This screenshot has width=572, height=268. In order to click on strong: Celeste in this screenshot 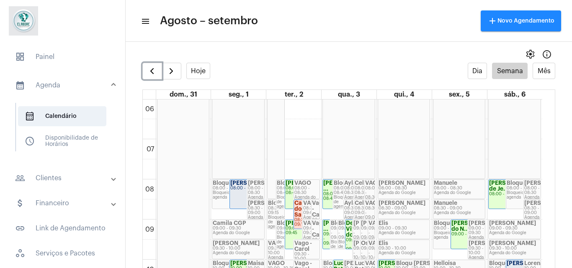, I will do `click(365, 203)`.